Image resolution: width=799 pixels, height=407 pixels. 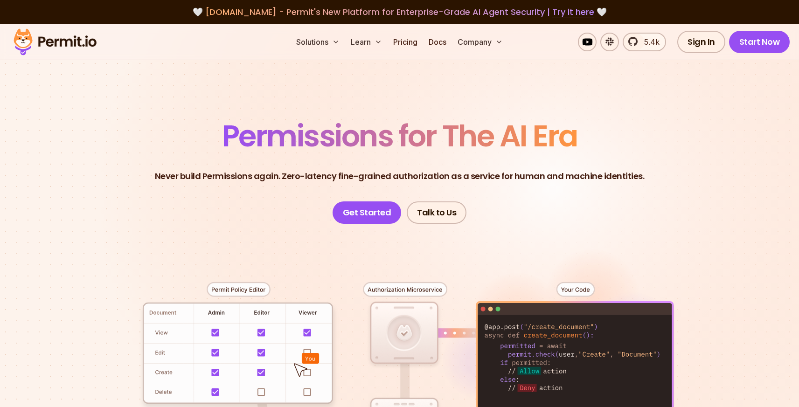 What do you see at coordinates (367, 213) in the screenshot?
I see `a: Get Started` at bounding box center [367, 213].